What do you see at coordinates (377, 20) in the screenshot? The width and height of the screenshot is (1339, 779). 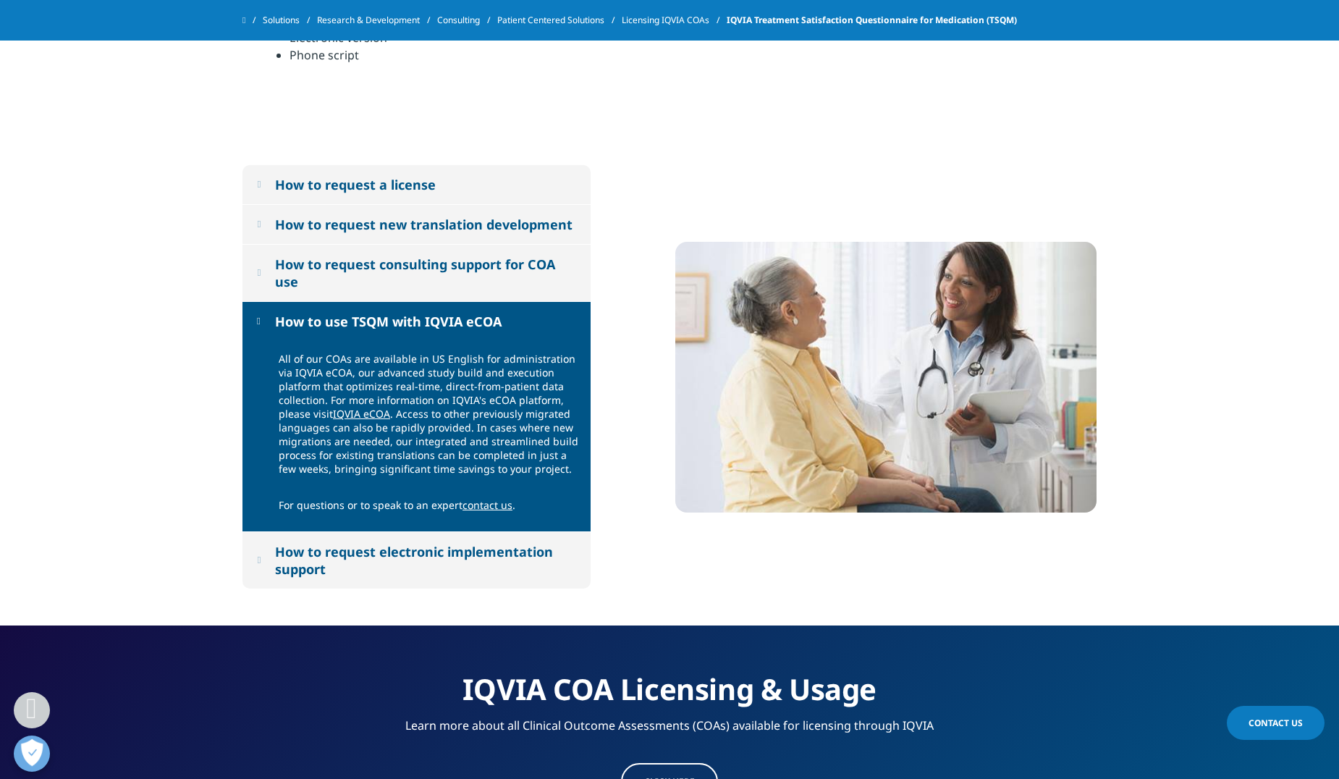 I see `a: Research & Development` at bounding box center [377, 20].